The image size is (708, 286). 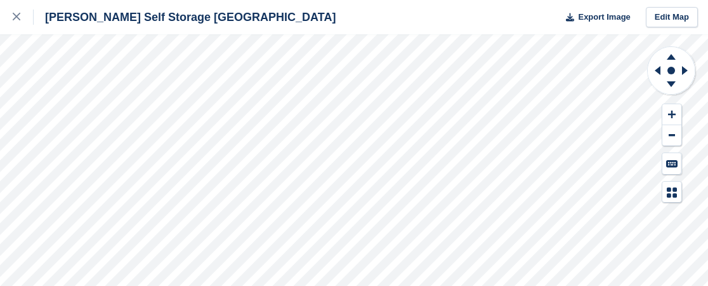 What do you see at coordinates (672, 114) in the screenshot?
I see `button: Zoom In` at bounding box center [672, 114].